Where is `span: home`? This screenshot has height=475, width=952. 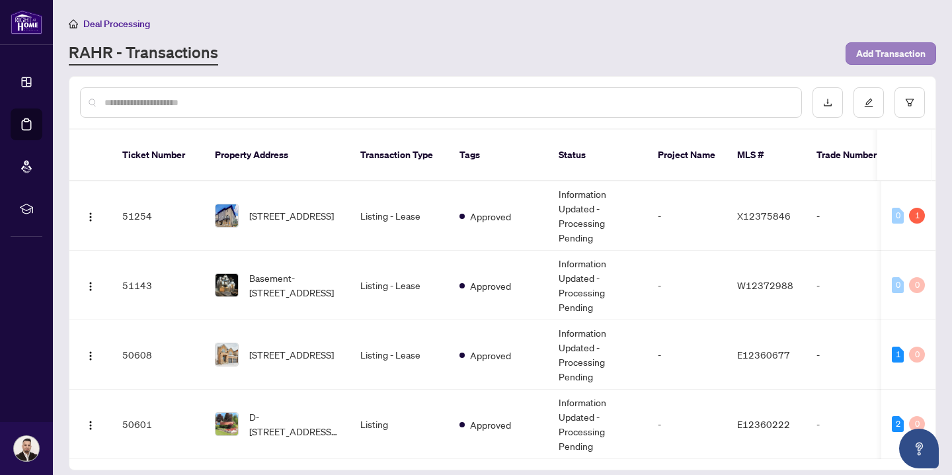
span: home is located at coordinates (73, 24).